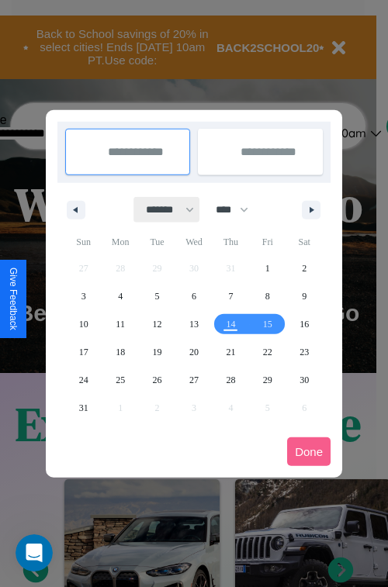 The width and height of the screenshot is (388, 587). What do you see at coordinates (304, 352) in the screenshot?
I see `button: 23` at bounding box center [304, 352].